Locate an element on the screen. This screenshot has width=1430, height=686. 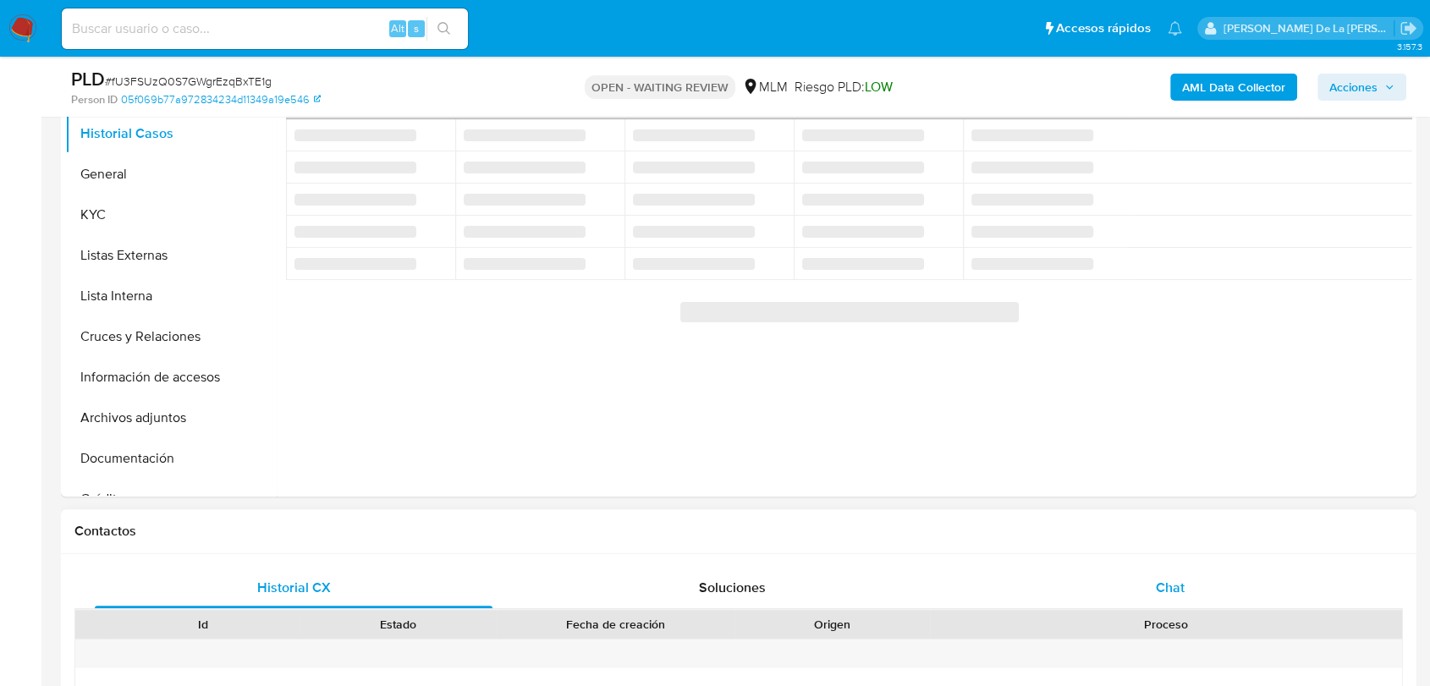
span: Alt is located at coordinates (398, 28).